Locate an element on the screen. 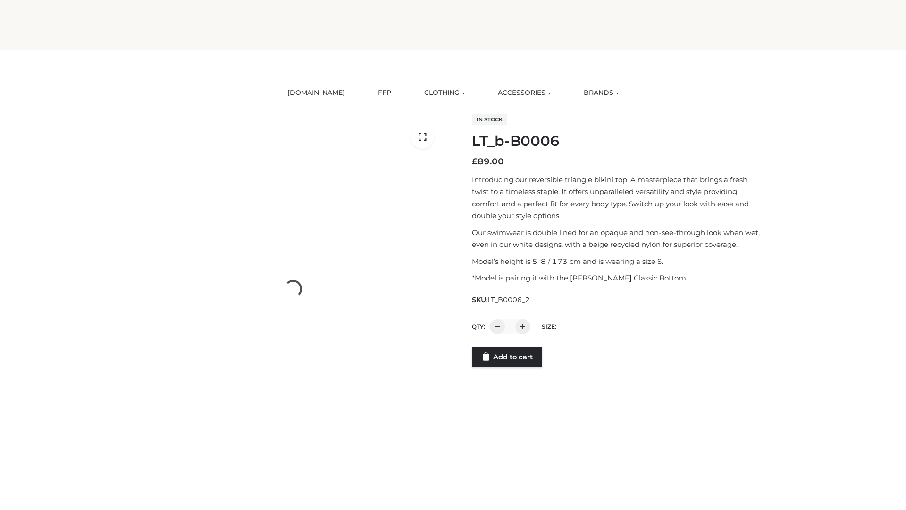 The height and width of the screenshot is (510, 906). span: SKU: is located at coordinates (501, 300).